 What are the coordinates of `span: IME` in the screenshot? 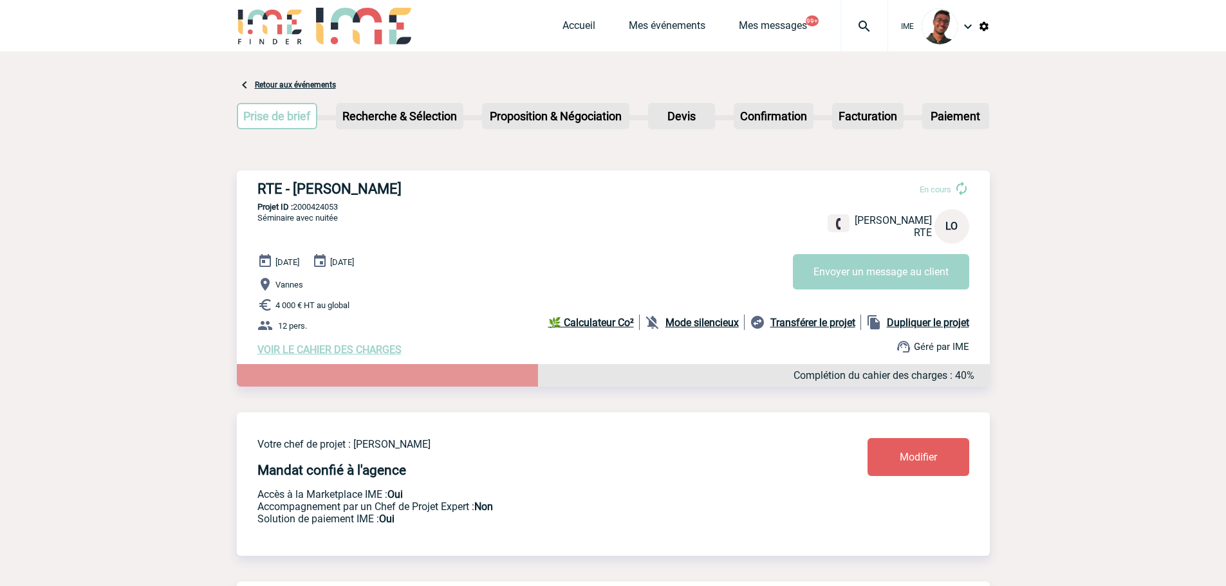 It's located at (907, 26).